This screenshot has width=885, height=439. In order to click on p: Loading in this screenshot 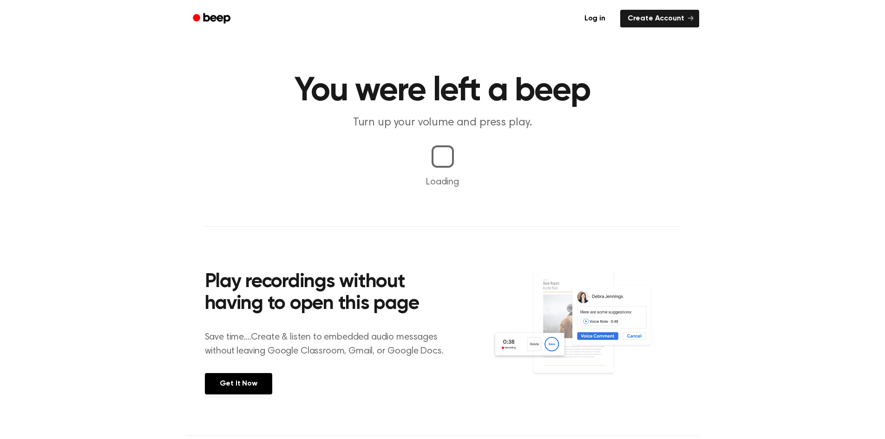, I will do `click(442, 182)`.